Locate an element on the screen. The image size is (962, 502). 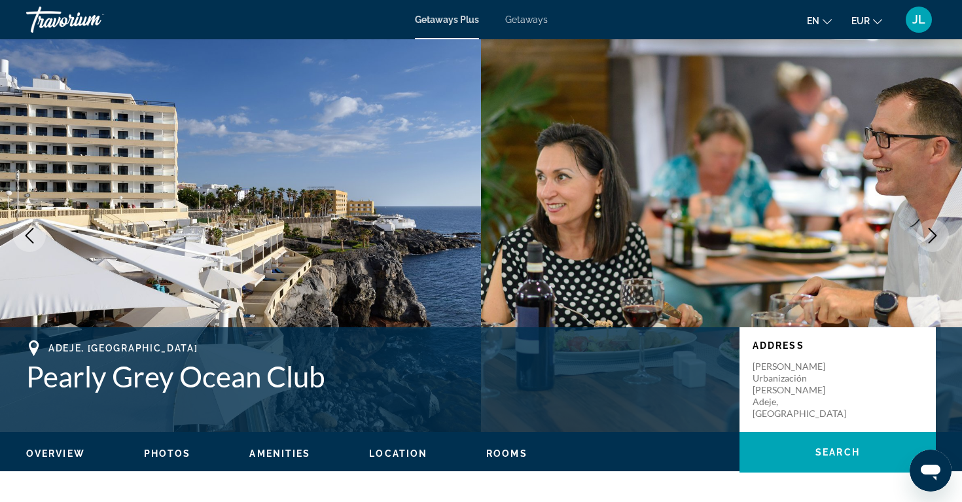
span: Amenities is located at coordinates (279, 453).